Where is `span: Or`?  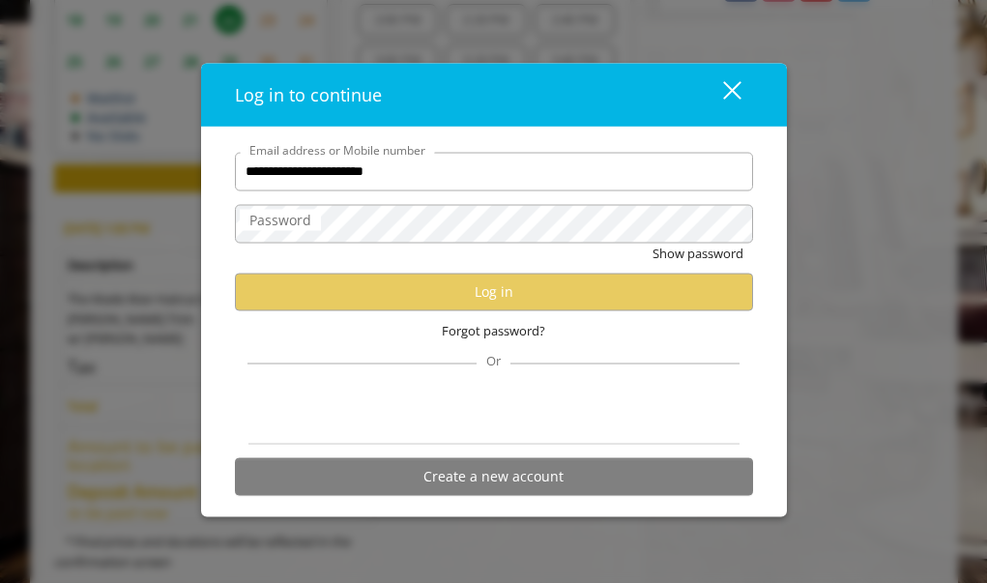 span: Or is located at coordinates (493, 359).